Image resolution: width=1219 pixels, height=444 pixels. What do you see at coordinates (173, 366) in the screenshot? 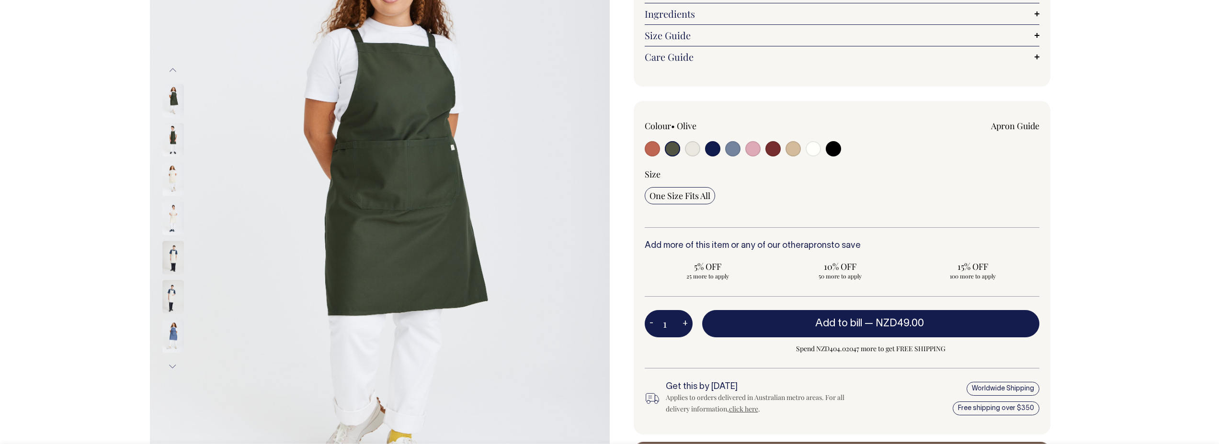
I see `button: Next` at bounding box center [173, 366].